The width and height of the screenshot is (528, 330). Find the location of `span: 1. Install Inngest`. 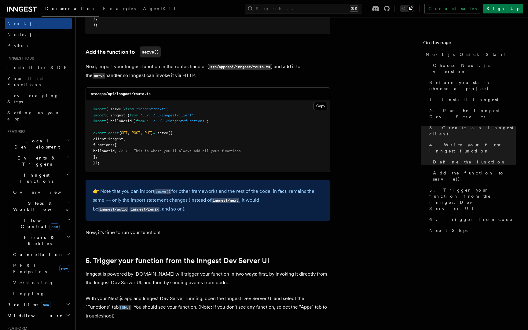

span: 1. Install Inngest is located at coordinates (463, 100).